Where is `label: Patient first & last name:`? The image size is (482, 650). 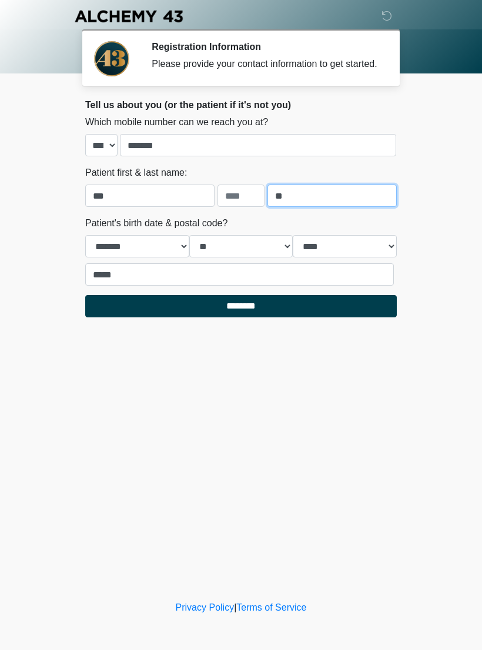 label: Patient first & last name: is located at coordinates (136, 173).